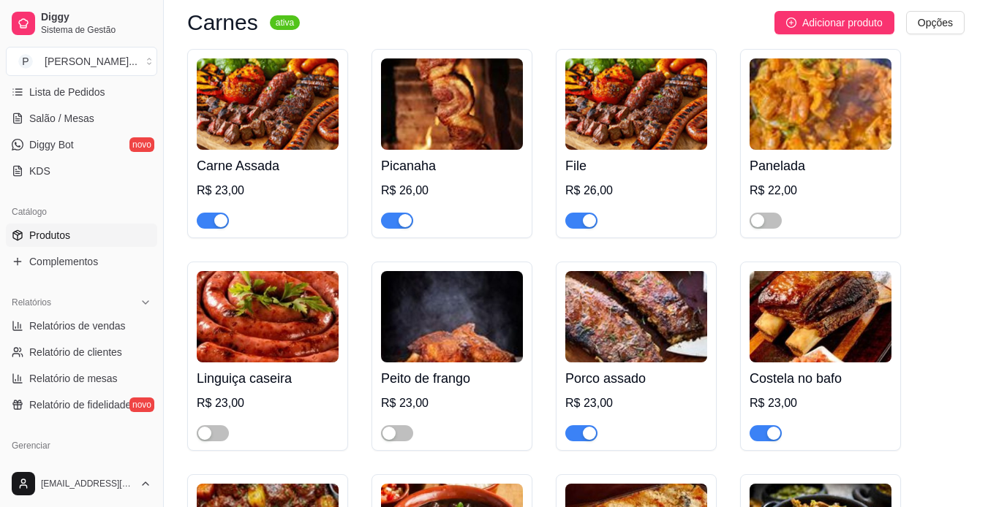  What do you see at coordinates (452, 379) in the screenshot?
I see `h4: Peito de frango` at bounding box center [452, 379].